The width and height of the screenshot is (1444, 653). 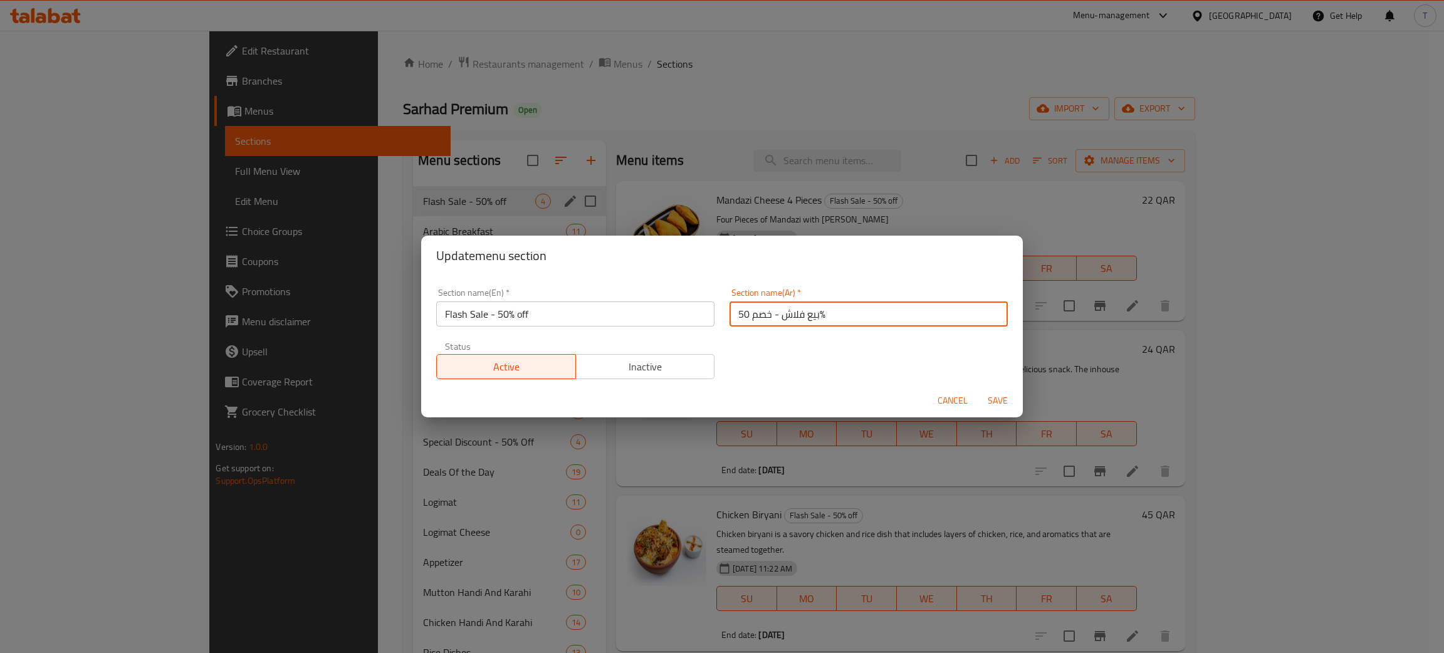 What do you see at coordinates (869, 314) in the screenshot?
I see `input: Please enter section name(ar)` at bounding box center [869, 314].